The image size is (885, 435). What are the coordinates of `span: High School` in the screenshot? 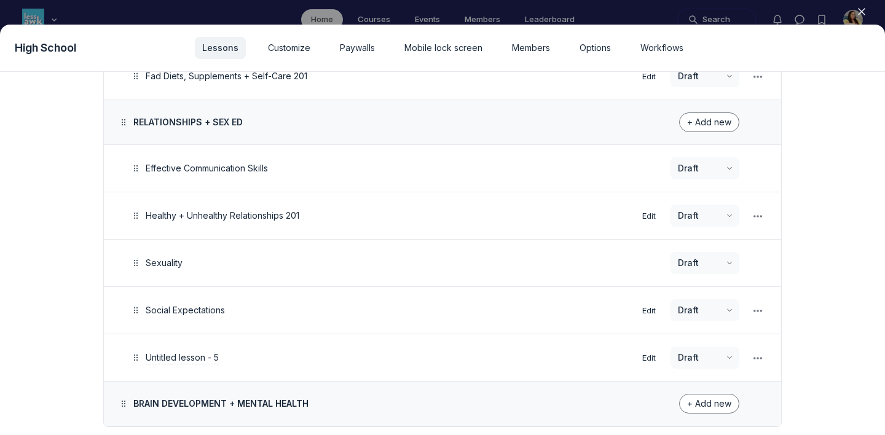 It's located at (45, 48).